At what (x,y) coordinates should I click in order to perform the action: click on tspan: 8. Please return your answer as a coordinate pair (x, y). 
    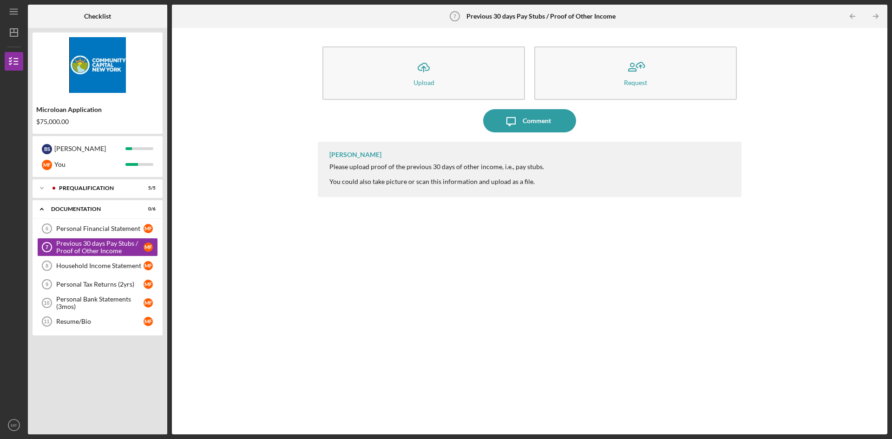
    Looking at the image, I should click on (47, 266).